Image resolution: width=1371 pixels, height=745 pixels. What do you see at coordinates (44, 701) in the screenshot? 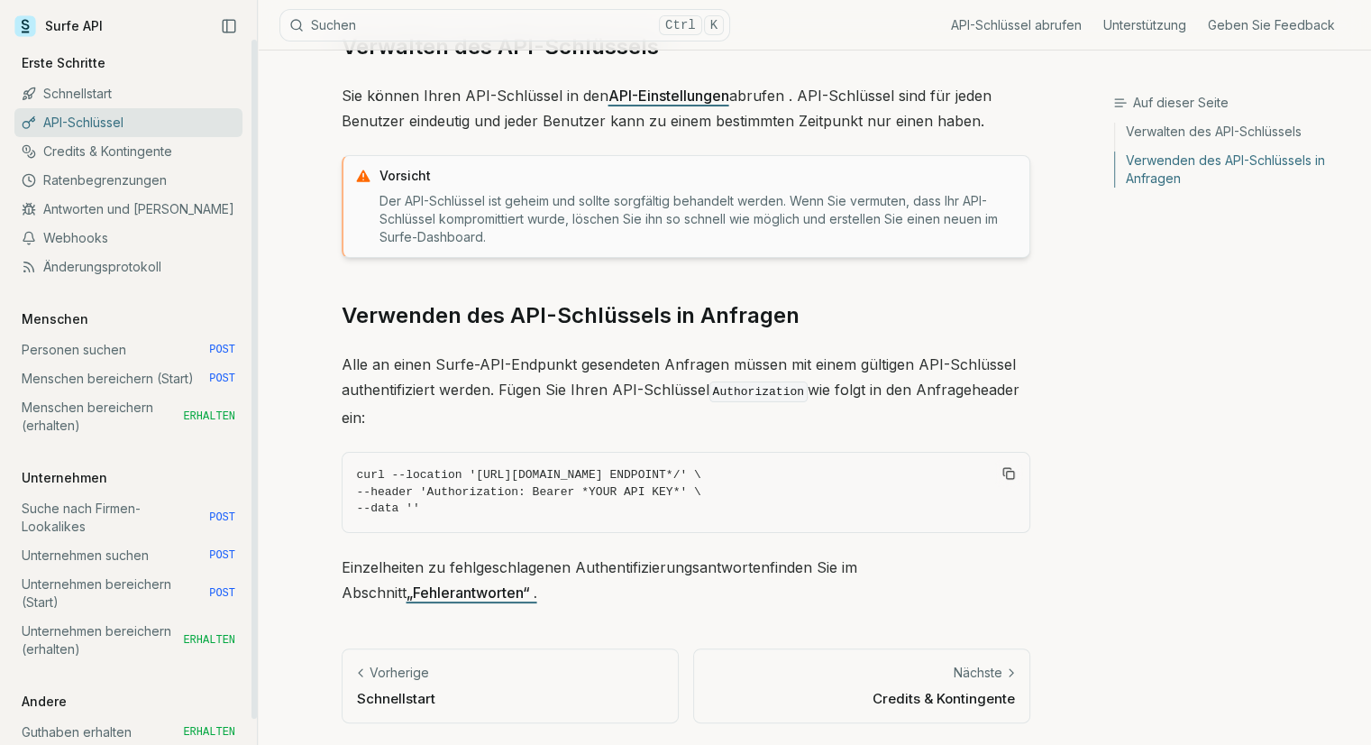
I see `font: Andere` at bounding box center [44, 701].